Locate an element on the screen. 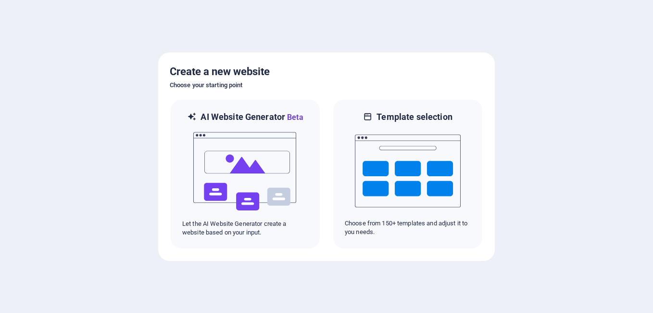  div: AI Website GeneratorBetaaiLet the AI Website Generator create a website based on your input. is located at coordinates (245, 174).